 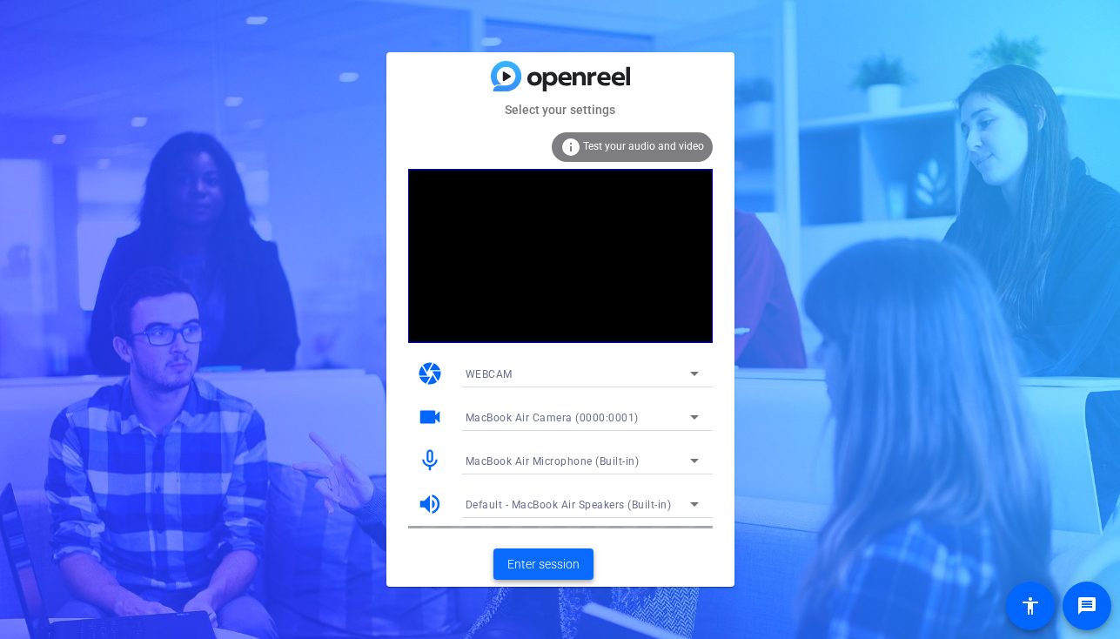 I want to click on mat-card-subtitle: Select your settings, so click(x=561, y=110).